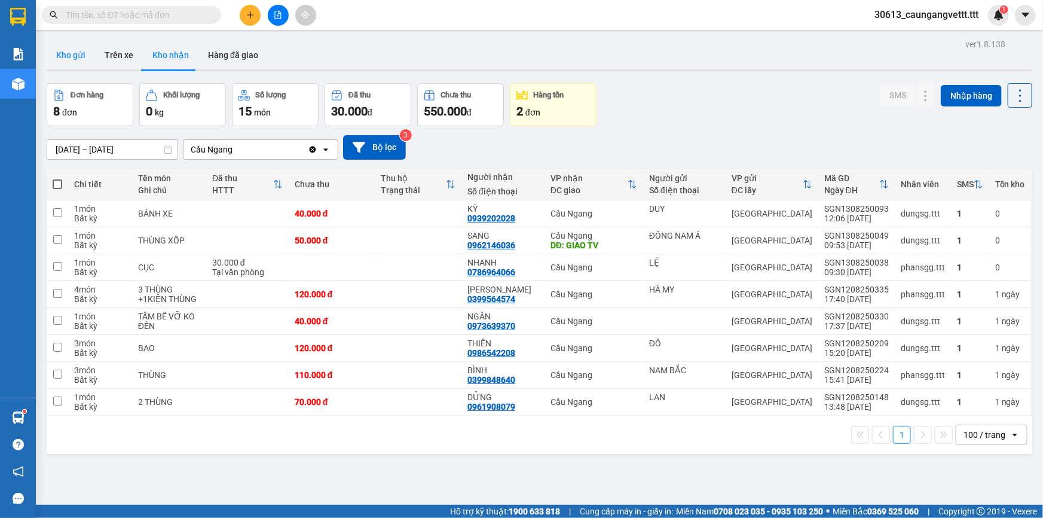  I want to click on div: 0986542208, so click(491, 353).